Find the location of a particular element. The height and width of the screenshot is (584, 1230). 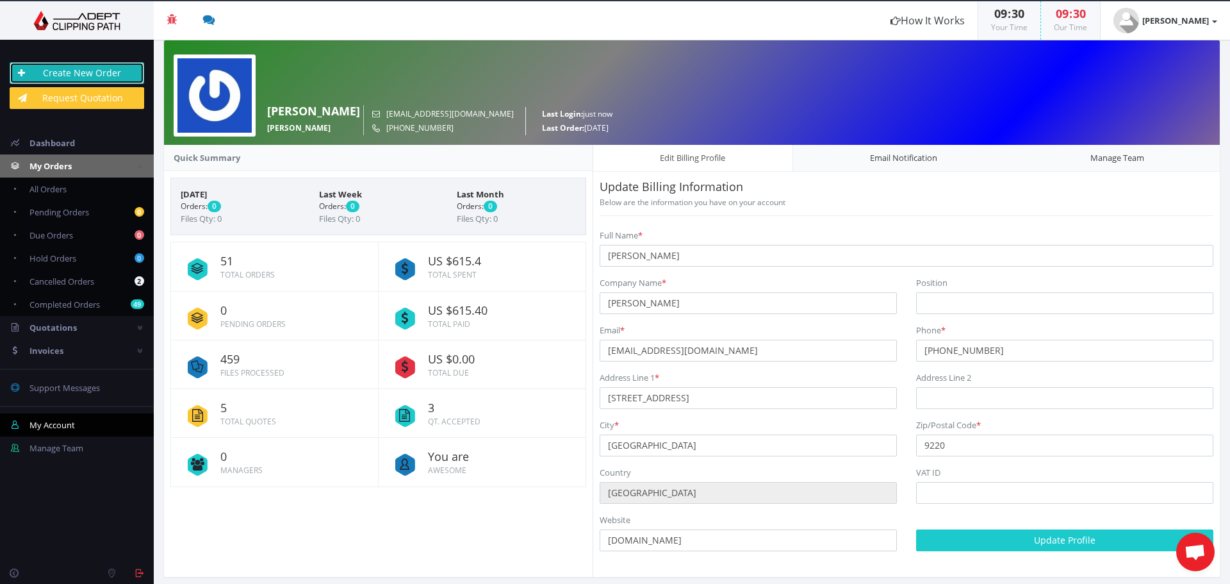

a: Create New Order is located at coordinates (77, 73).